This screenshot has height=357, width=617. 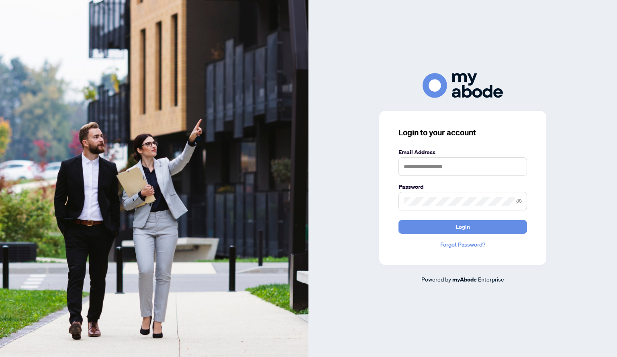 I want to click on span: Login, so click(x=462, y=227).